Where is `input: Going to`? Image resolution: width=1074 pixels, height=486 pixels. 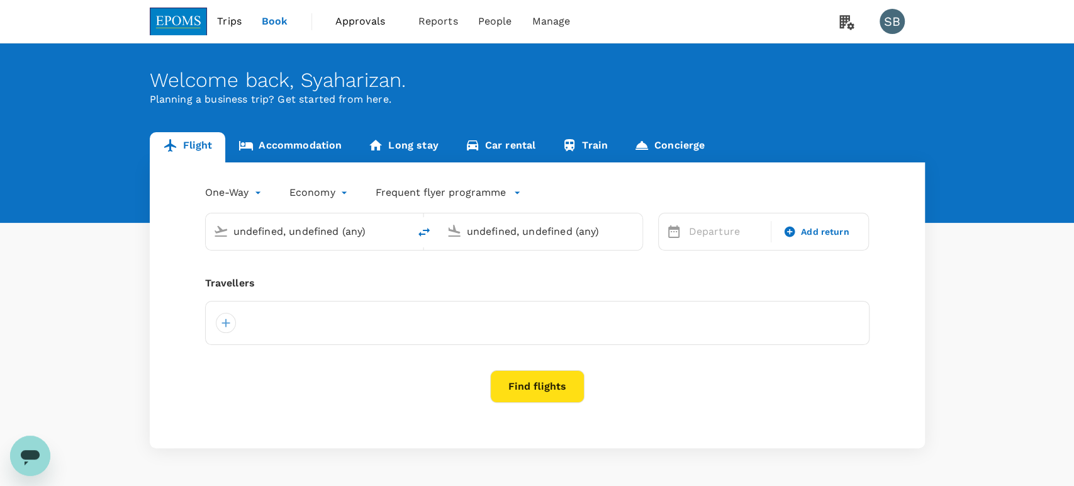
input: Going to is located at coordinates (541, 231).